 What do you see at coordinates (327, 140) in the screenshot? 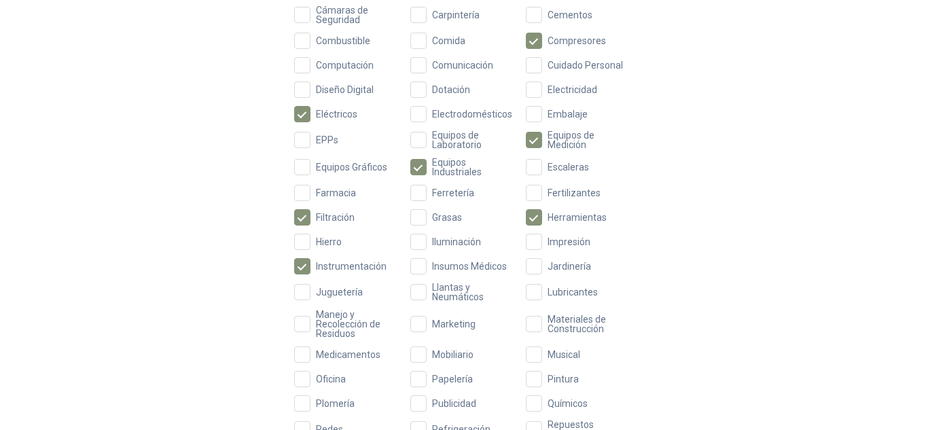
I see `span: EPPs` at bounding box center [327, 140].